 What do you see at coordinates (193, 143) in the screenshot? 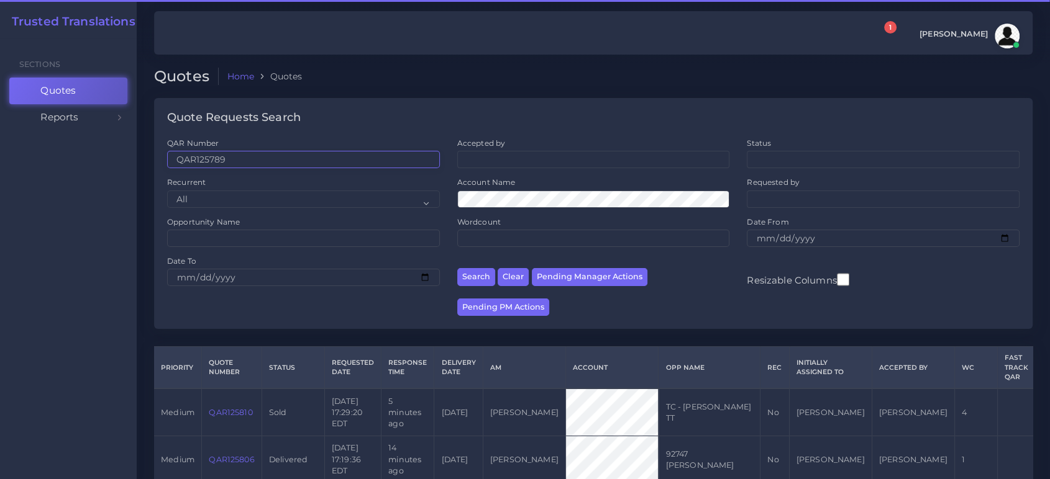
I see `label: QAR Number` at bounding box center [193, 143].